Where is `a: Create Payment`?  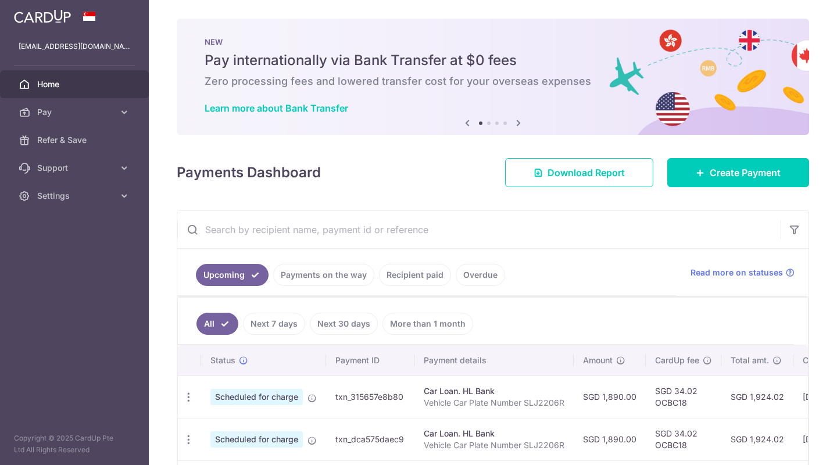
a: Create Payment is located at coordinates (738, 173).